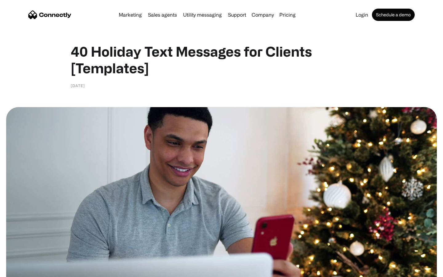 This screenshot has width=443, height=277. I want to click on a: Utility messaging, so click(203, 15).